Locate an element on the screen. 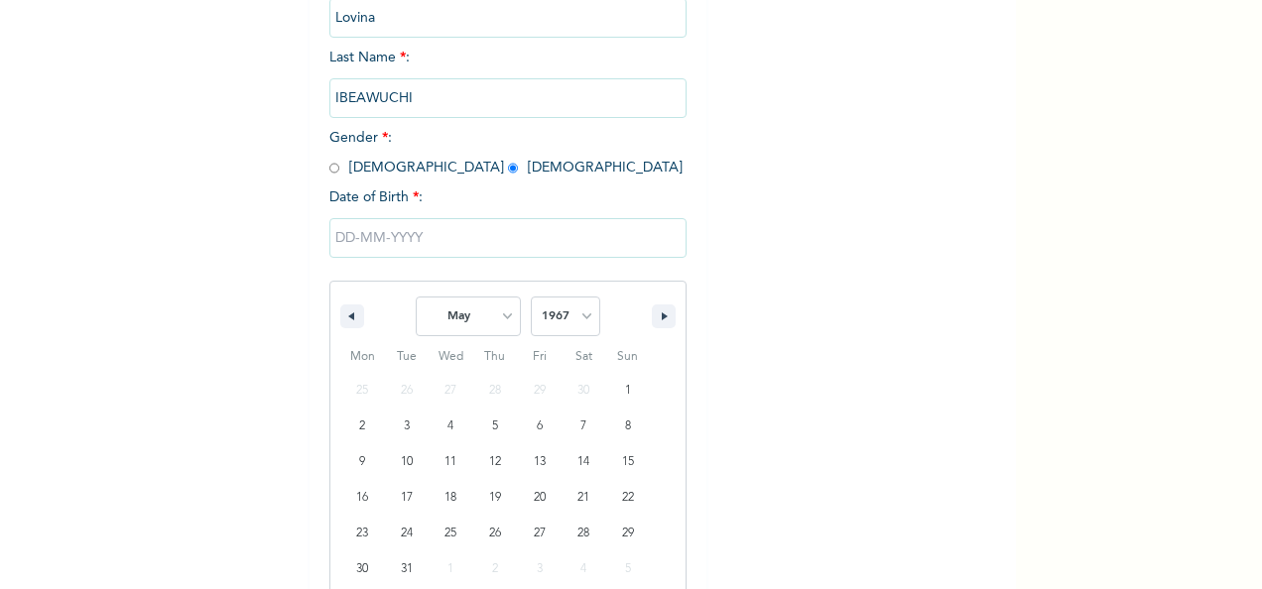  span: Fri is located at coordinates (539, 357).